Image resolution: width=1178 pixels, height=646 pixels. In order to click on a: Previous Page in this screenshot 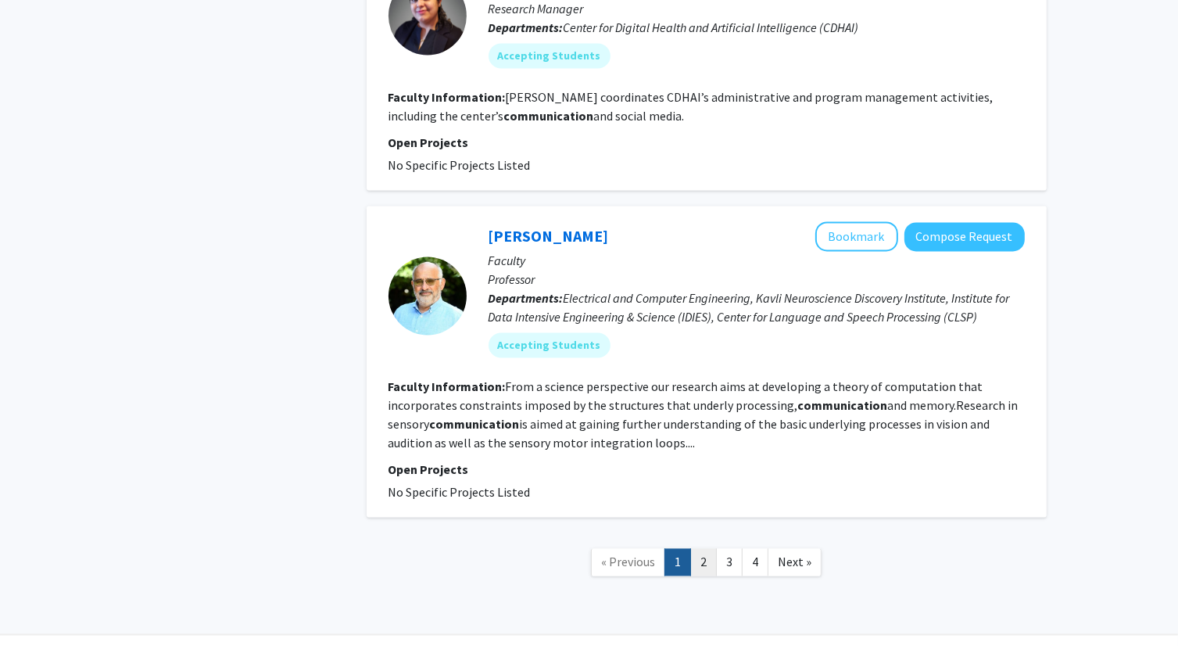, I will do `click(628, 561)`.